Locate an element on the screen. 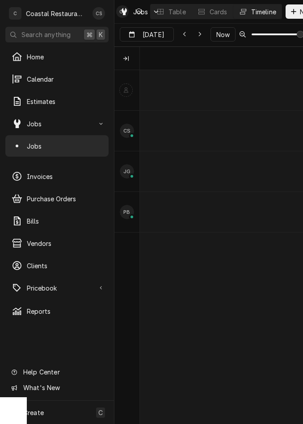  span: Calendar is located at coordinates (64, 79).